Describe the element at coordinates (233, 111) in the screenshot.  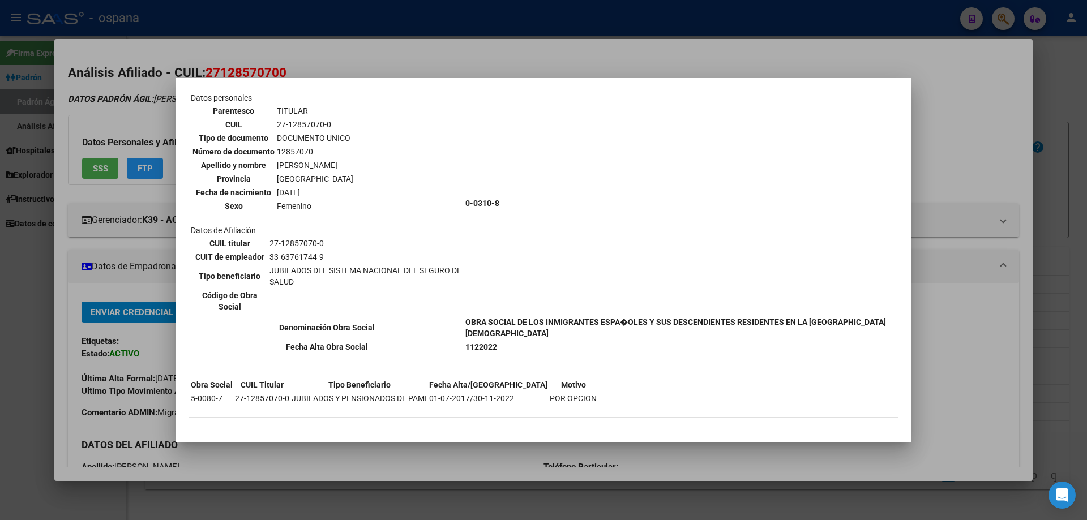
I see `th: Parentesco` at that location.